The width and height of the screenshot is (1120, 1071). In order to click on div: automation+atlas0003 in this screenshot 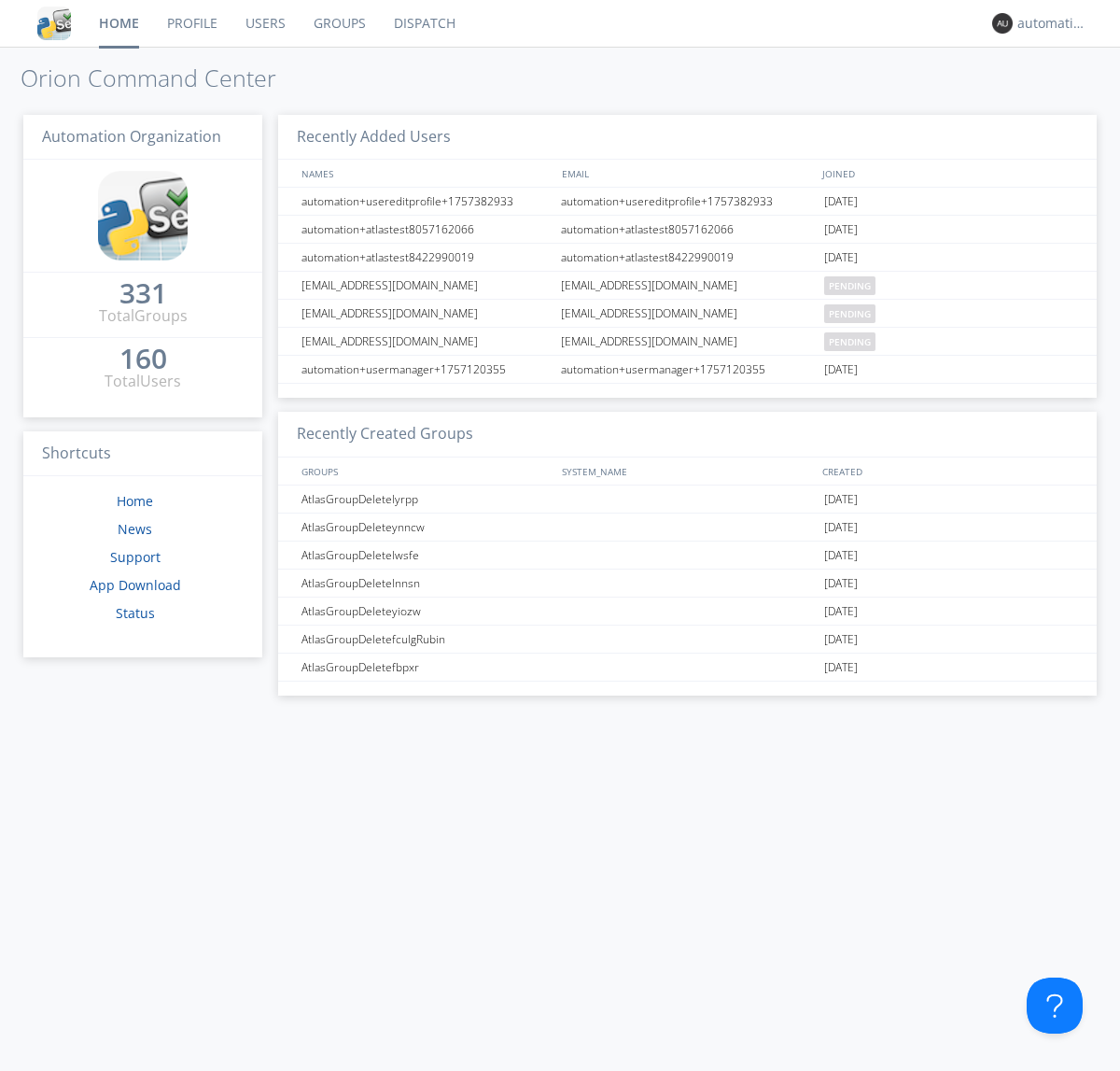, I will do `click(1052, 24)`.